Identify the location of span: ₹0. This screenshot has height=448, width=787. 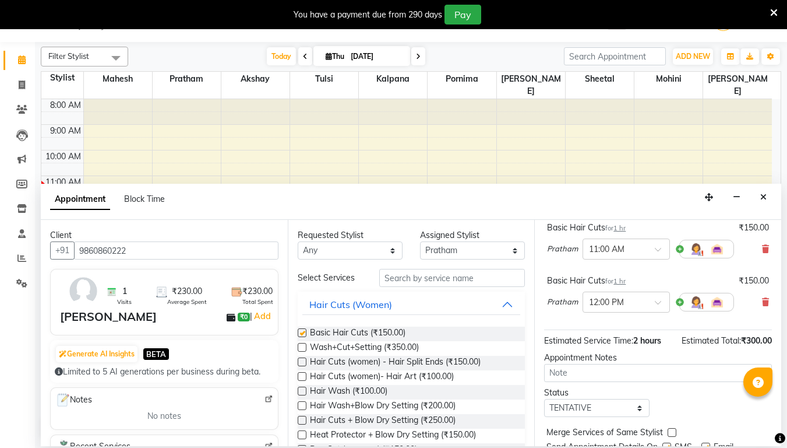
(244, 317).